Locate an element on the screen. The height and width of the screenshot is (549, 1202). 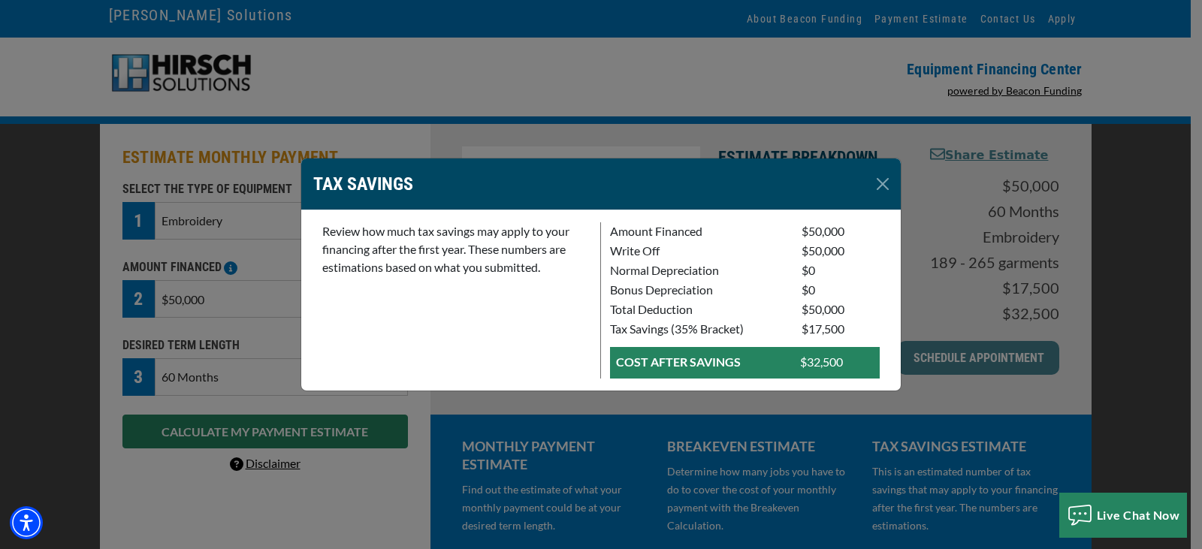
p: TAX SAVINGS is located at coordinates (363, 184).